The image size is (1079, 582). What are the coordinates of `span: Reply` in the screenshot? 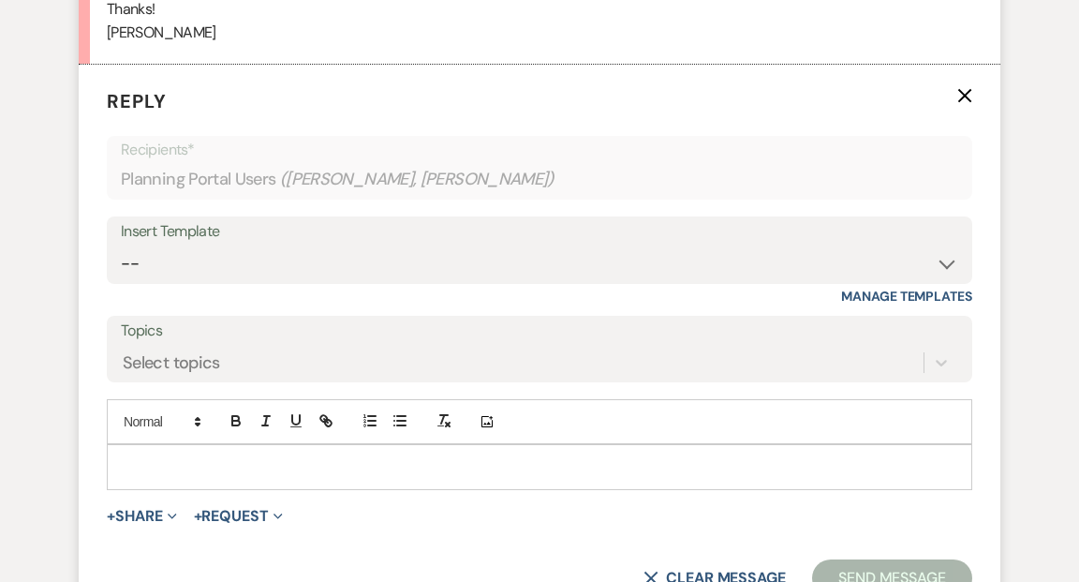 It's located at (137, 101).